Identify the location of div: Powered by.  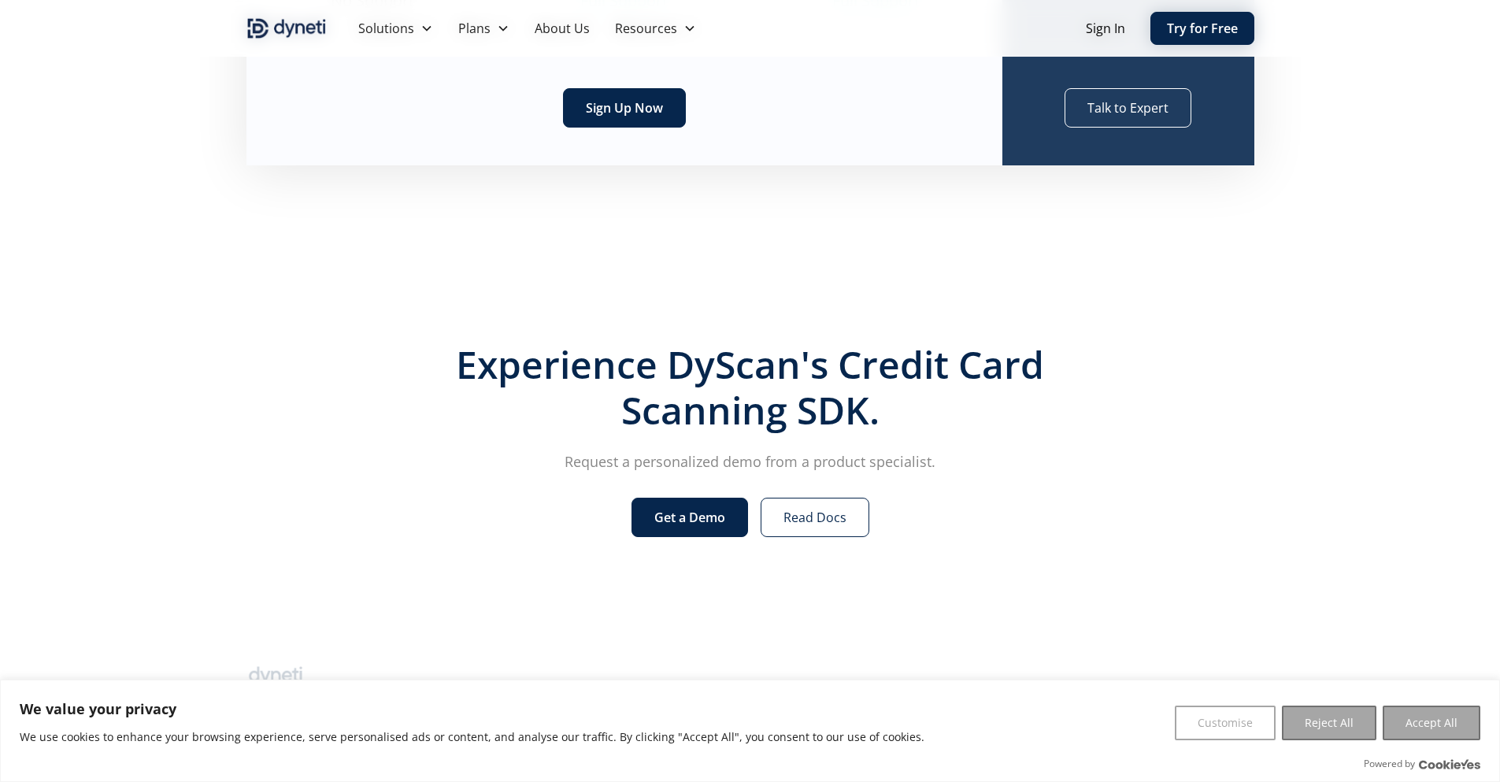
(1422, 764).